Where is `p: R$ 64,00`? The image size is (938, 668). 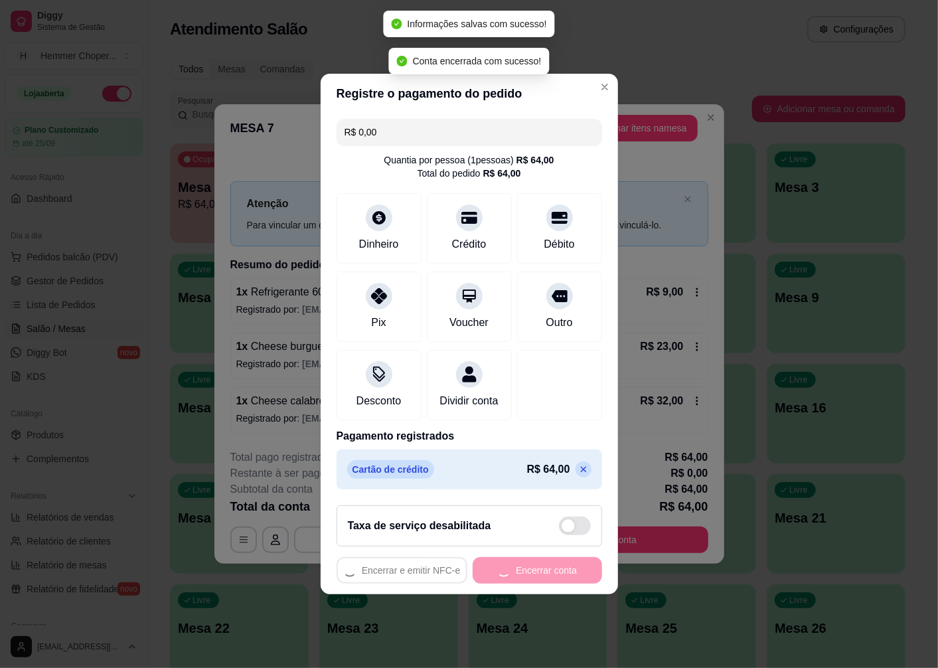 p: R$ 64,00 is located at coordinates (548, 469).